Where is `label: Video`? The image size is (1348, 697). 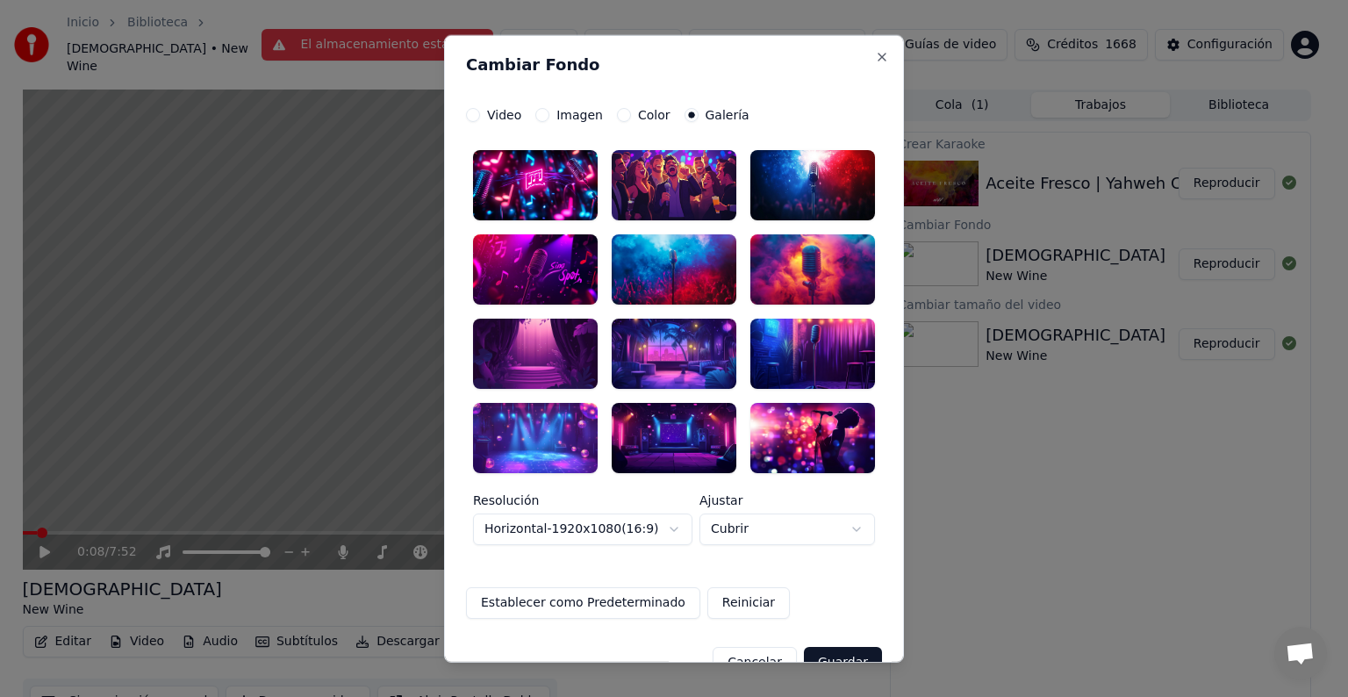
label: Video is located at coordinates (504, 115).